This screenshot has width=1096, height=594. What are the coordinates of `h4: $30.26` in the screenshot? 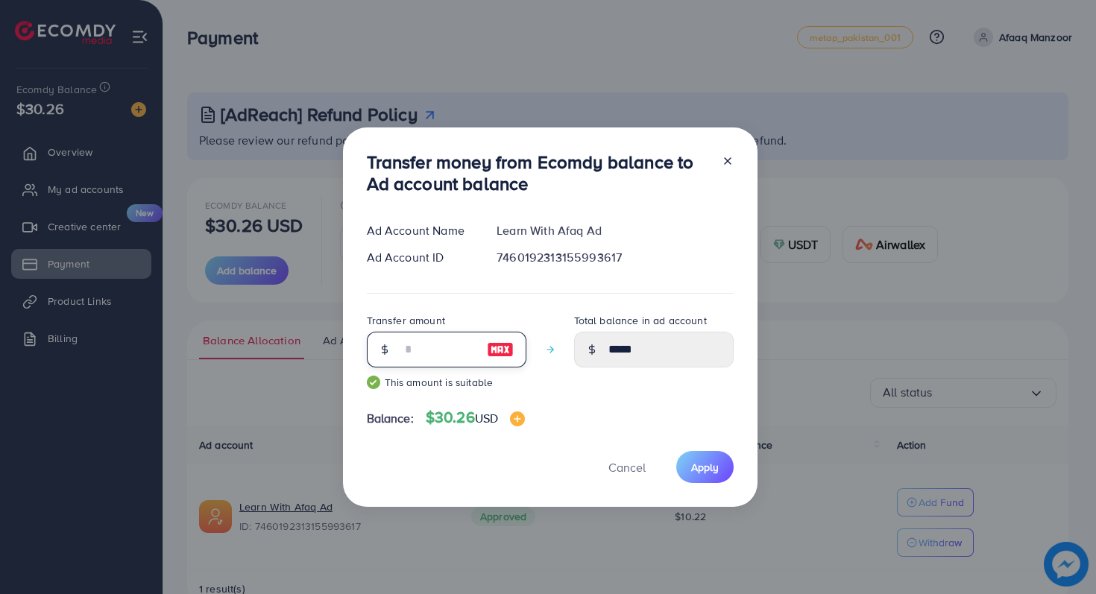 It's located at (475, 418).